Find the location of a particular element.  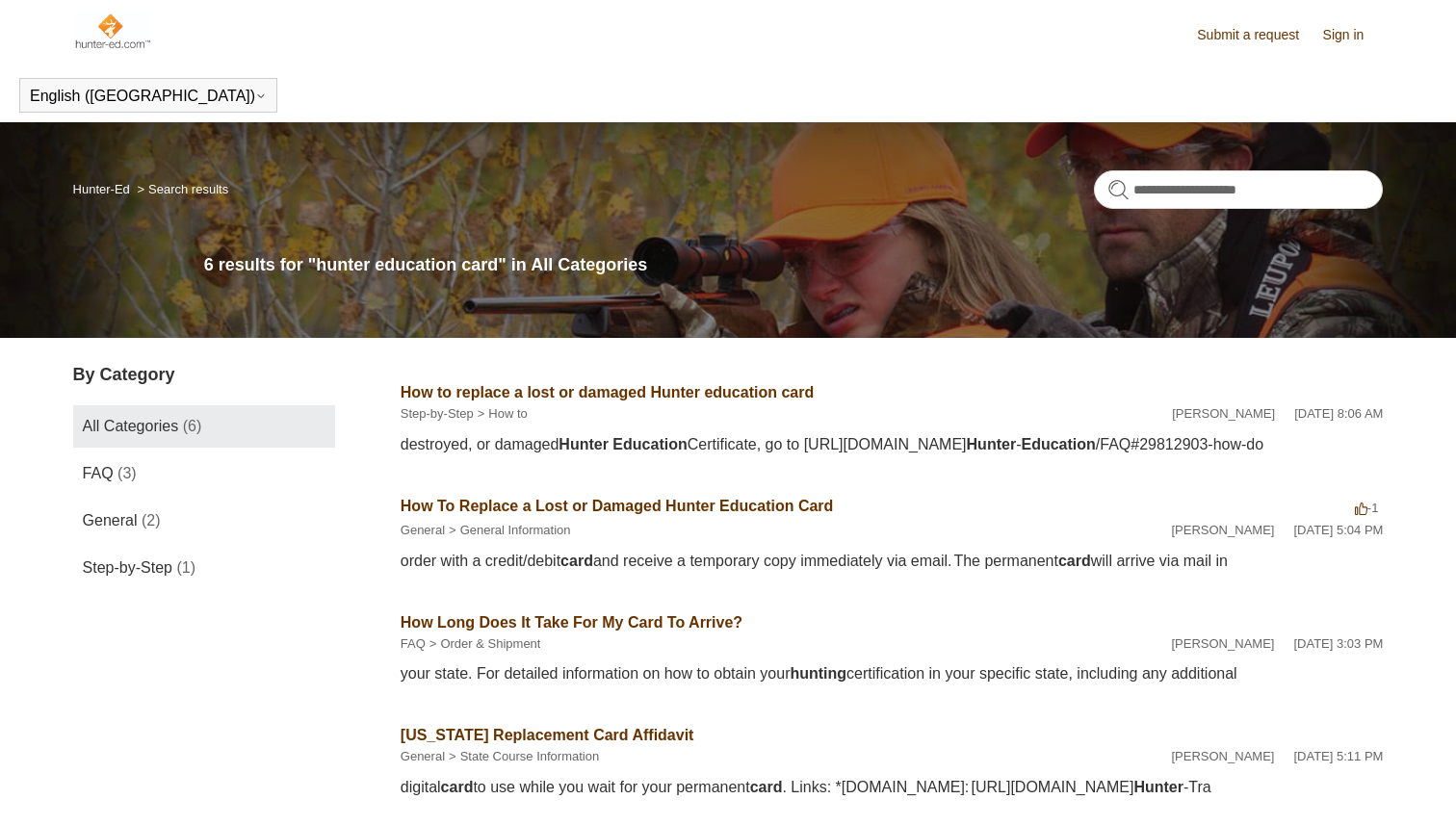

a: FAQ is located at coordinates (413, 644).